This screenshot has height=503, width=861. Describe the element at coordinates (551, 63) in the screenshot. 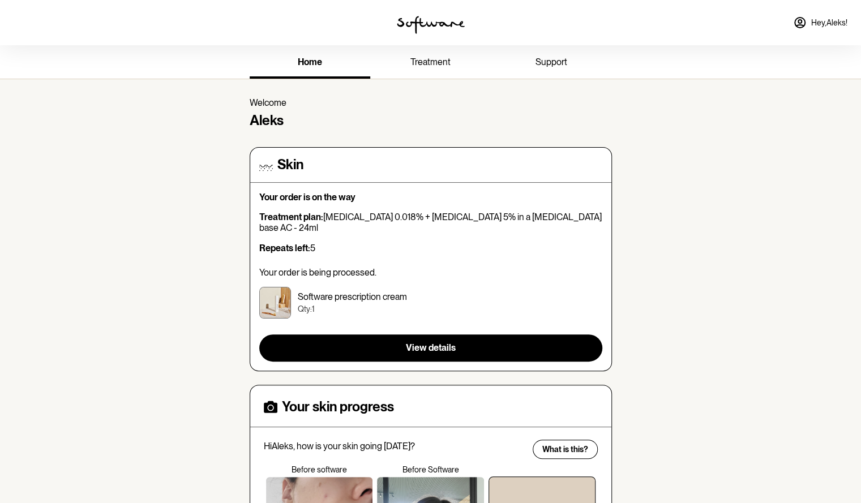

I see `a: support` at that location.